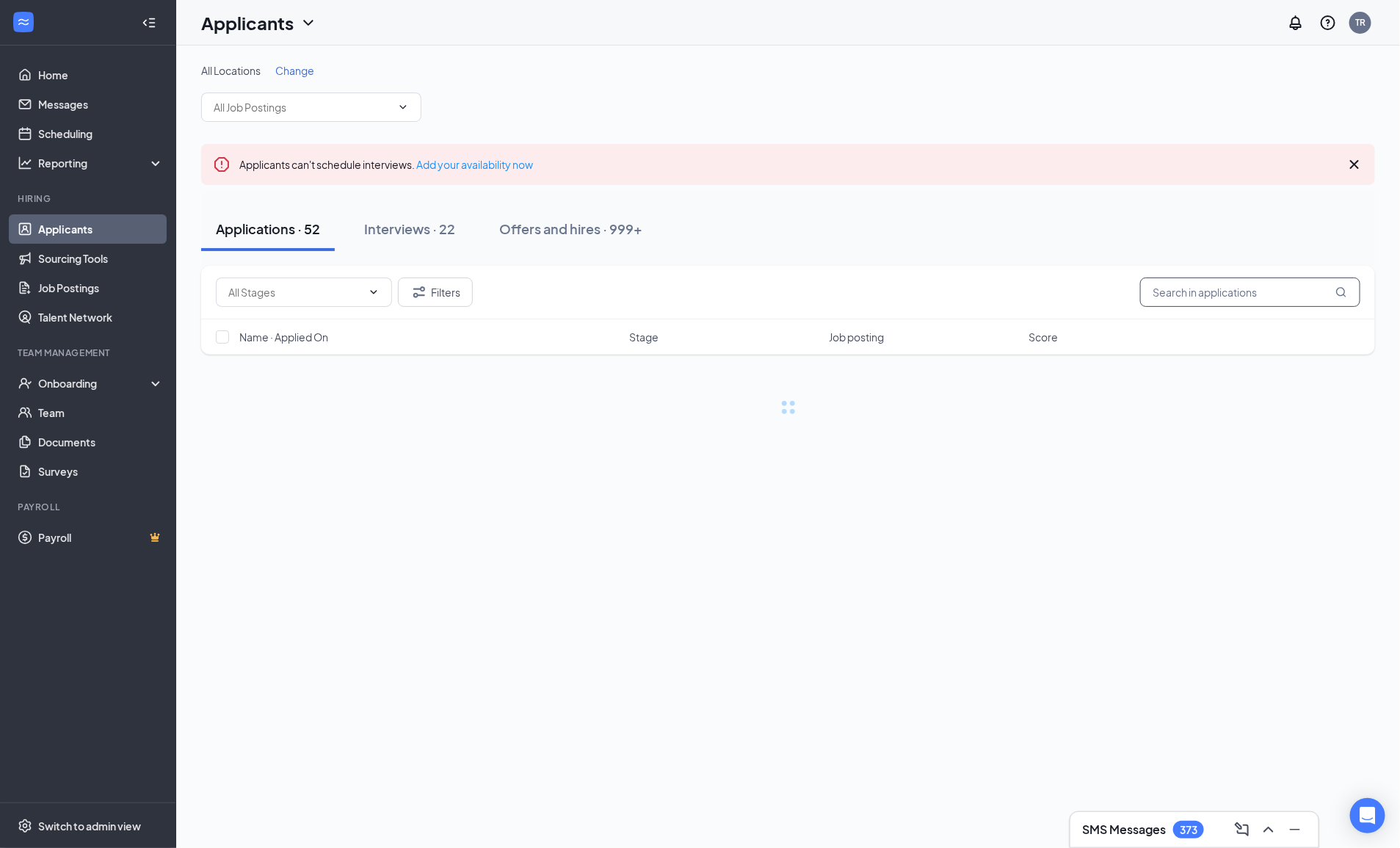 The image size is (1400, 848). I want to click on span: Change, so click(294, 70).